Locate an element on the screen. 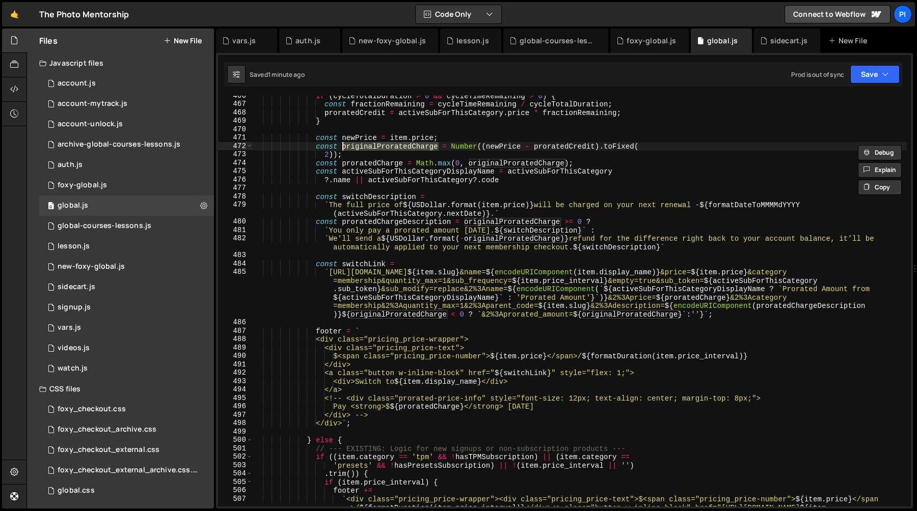  div: 503 is located at coordinates (235, 466).